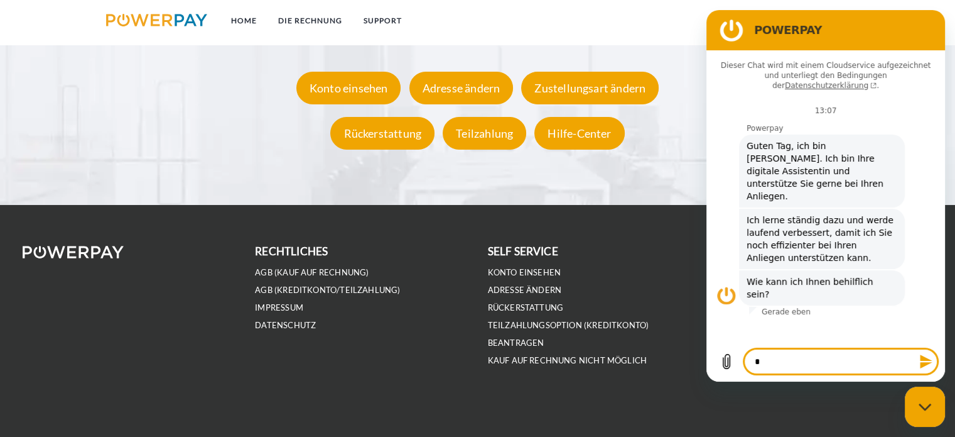 This screenshot has height=437, width=955. I want to click on p: 13:07, so click(119, 100).